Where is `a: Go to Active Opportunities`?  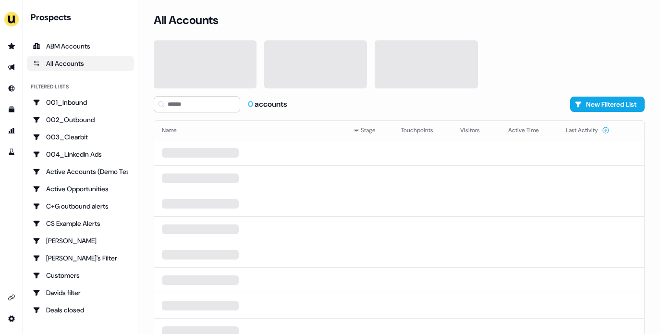 a: Go to Active Opportunities is located at coordinates (80, 189).